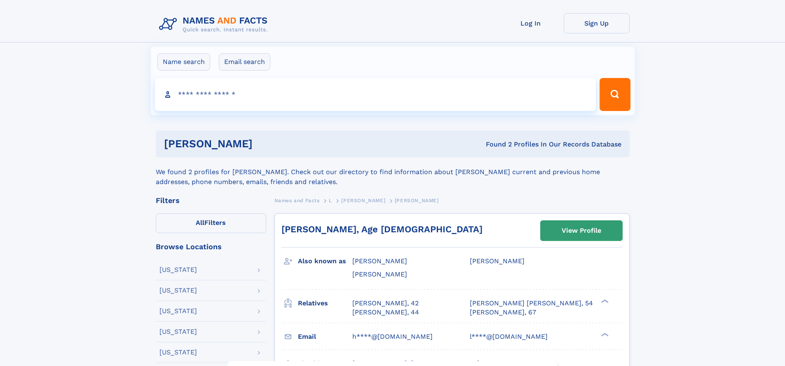  Describe the element at coordinates (375, 94) in the screenshot. I see `input: search input` at that location.